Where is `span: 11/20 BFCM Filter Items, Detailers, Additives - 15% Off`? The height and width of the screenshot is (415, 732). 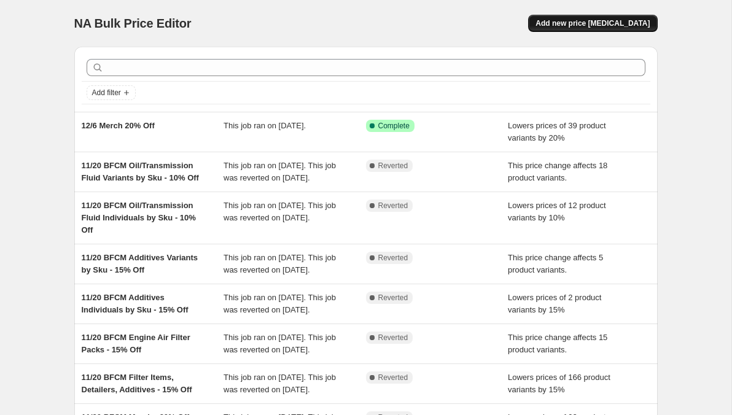
span: 11/20 BFCM Filter Items, Detailers, Additives - 15% Off is located at coordinates (137, 383).